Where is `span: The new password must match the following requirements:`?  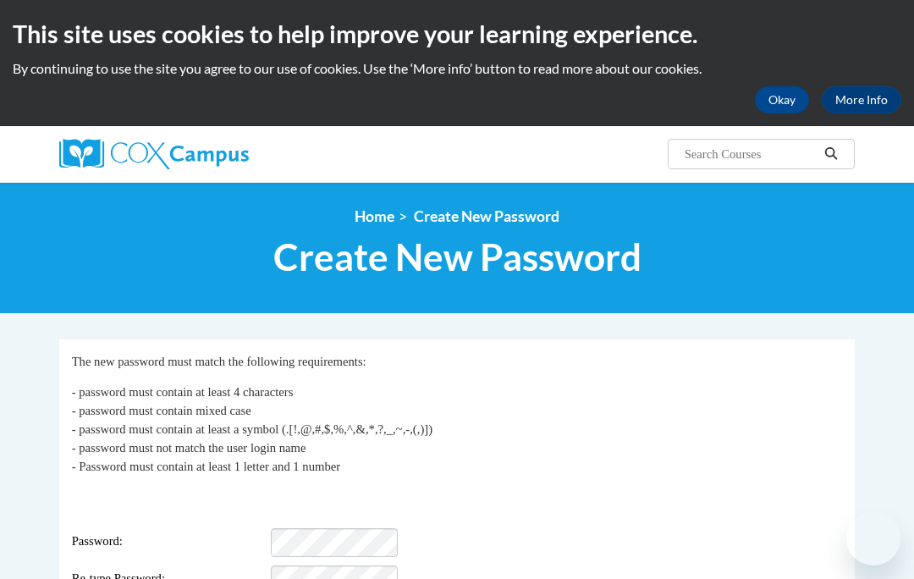 span: The new password must match the following requirements: is located at coordinates (219, 361).